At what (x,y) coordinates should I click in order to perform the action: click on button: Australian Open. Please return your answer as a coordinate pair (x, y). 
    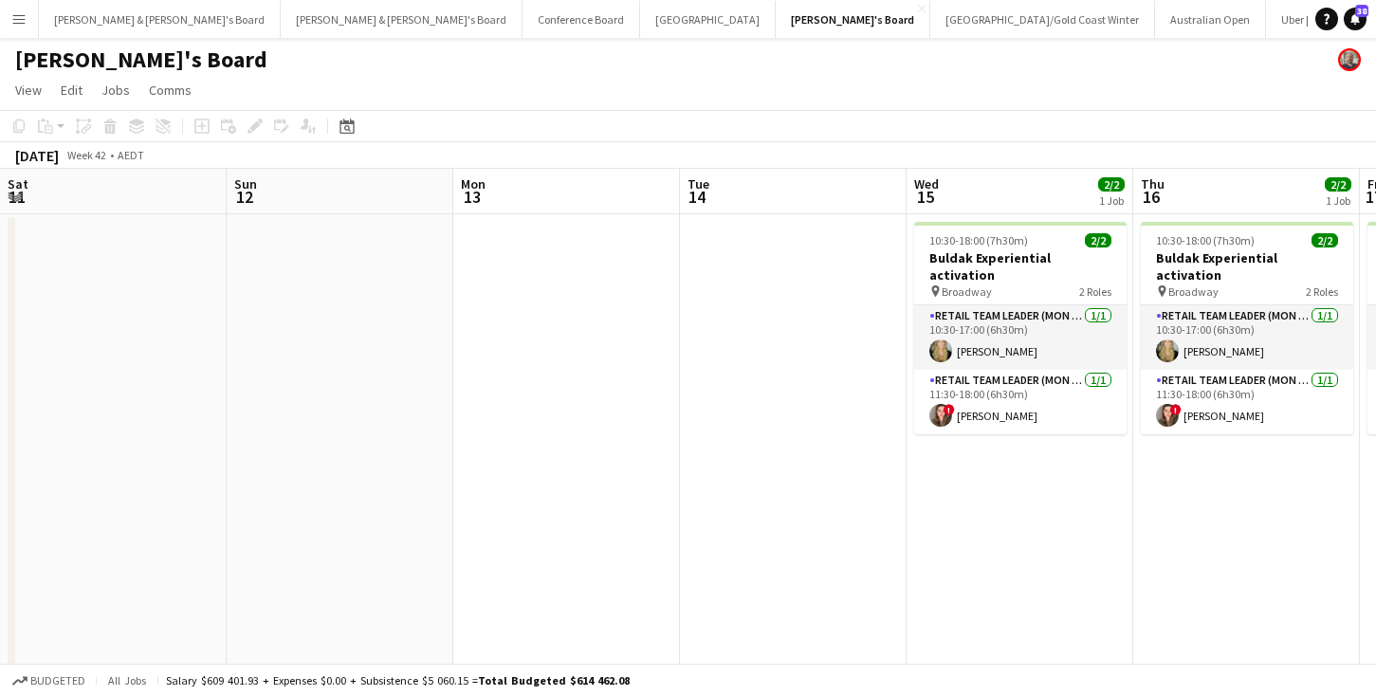
    Looking at the image, I should click on (1210, 19).